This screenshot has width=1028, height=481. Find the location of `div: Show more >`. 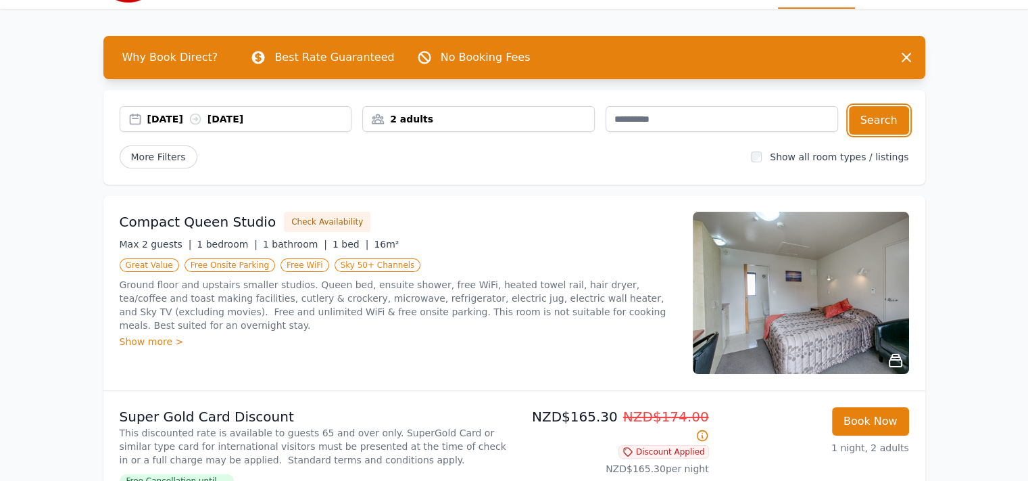

div: Show more > is located at coordinates (398, 341).